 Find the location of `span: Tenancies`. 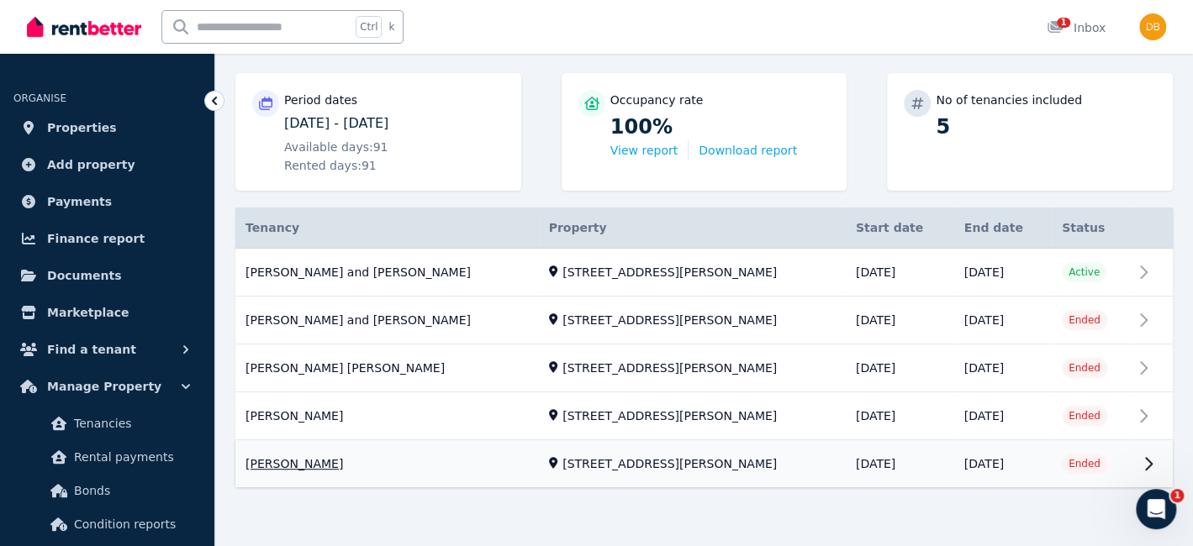

span: Tenancies is located at coordinates (130, 424).